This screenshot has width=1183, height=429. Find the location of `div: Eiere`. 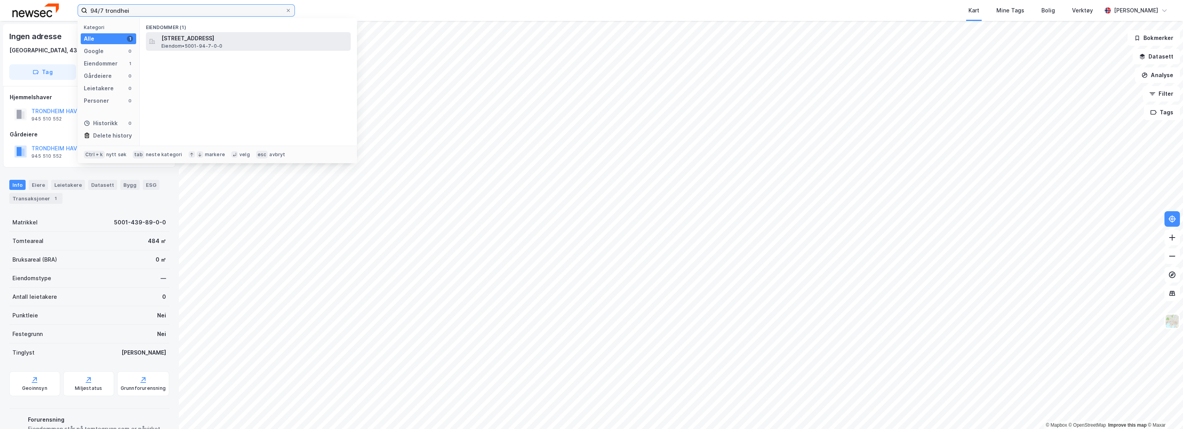

div: Eiere is located at coordinates (38, 185).